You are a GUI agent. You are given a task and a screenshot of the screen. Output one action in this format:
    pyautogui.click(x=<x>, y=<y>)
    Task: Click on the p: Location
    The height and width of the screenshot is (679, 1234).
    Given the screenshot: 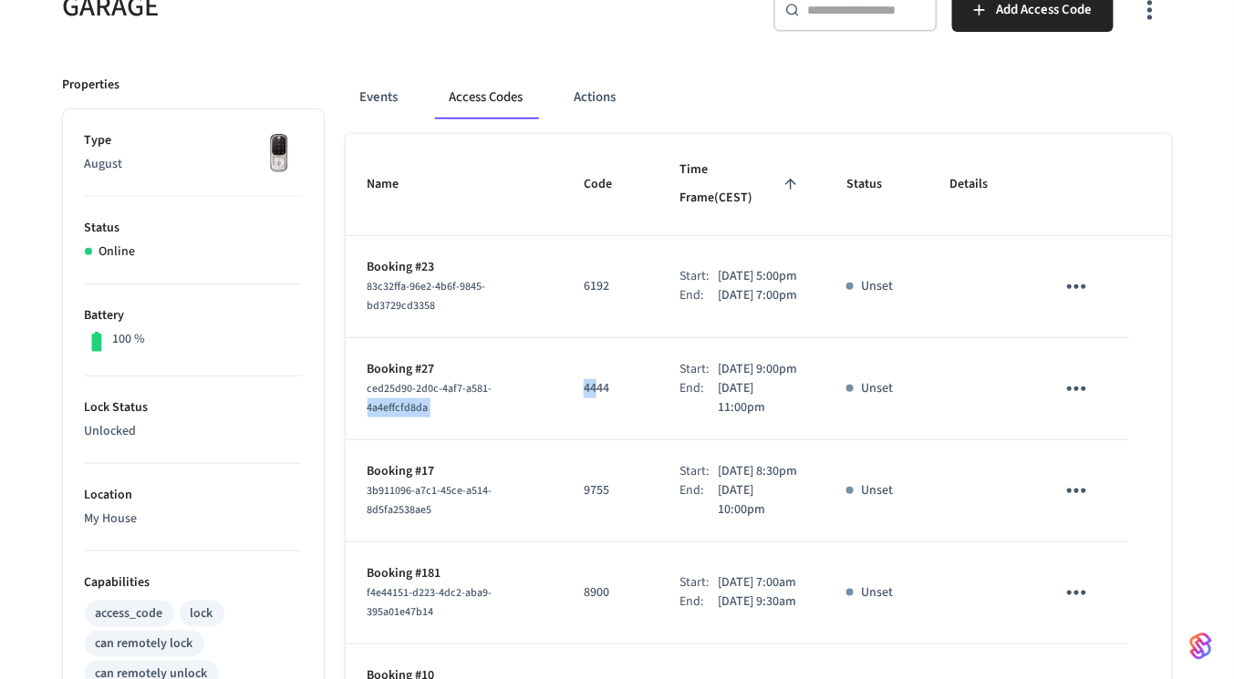 What is the action you would take?
    pyautogui.click(x=193, y=495)
    